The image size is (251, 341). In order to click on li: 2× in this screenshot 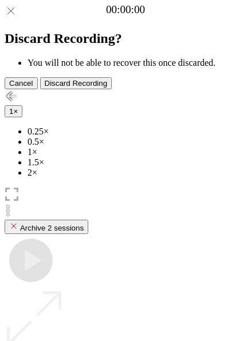, I will do `click(137, 173)`.